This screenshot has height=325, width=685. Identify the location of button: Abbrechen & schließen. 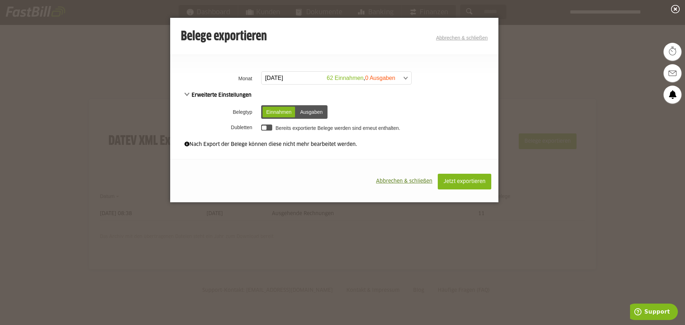
(404, 181).